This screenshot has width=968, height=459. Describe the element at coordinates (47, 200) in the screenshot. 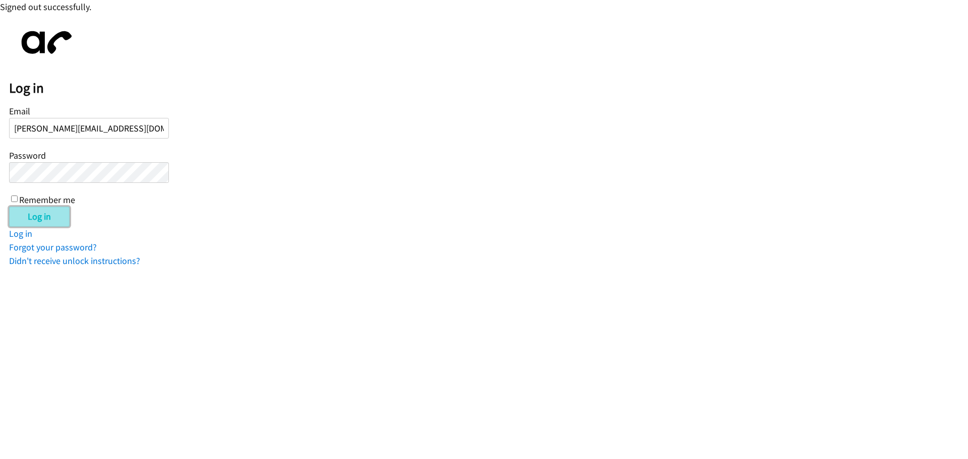

I see `label: Remember me` at that location.